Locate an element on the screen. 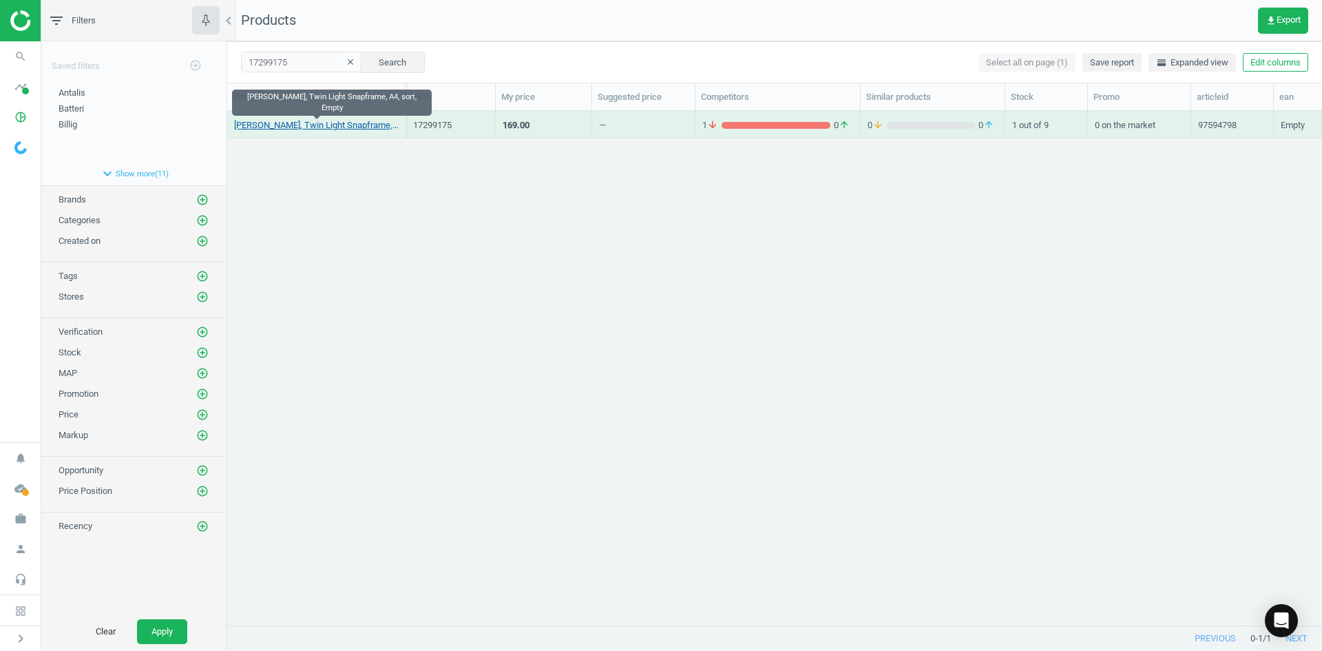 The width and height of the screenshot is (1322, 651). span: Export is located at coordinates (1283, 21).